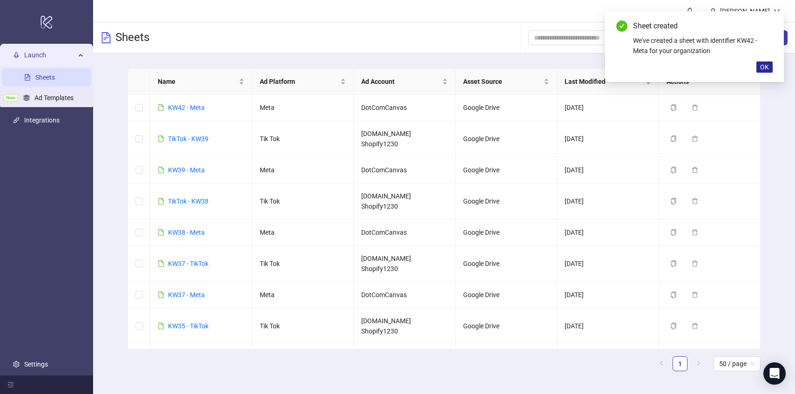 This screenshot has height=394, width=795. What do you see at coordinates (201, 81) in the screenshot?
I see `th: Name` at bounding box center [201, 81].